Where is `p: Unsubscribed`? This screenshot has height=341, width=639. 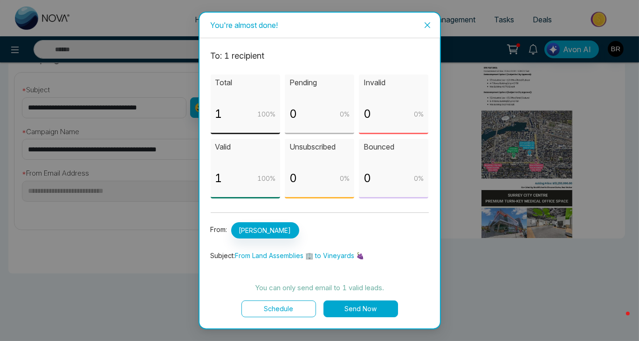 p: Unsubscribed is located at coordinates (319, 147).